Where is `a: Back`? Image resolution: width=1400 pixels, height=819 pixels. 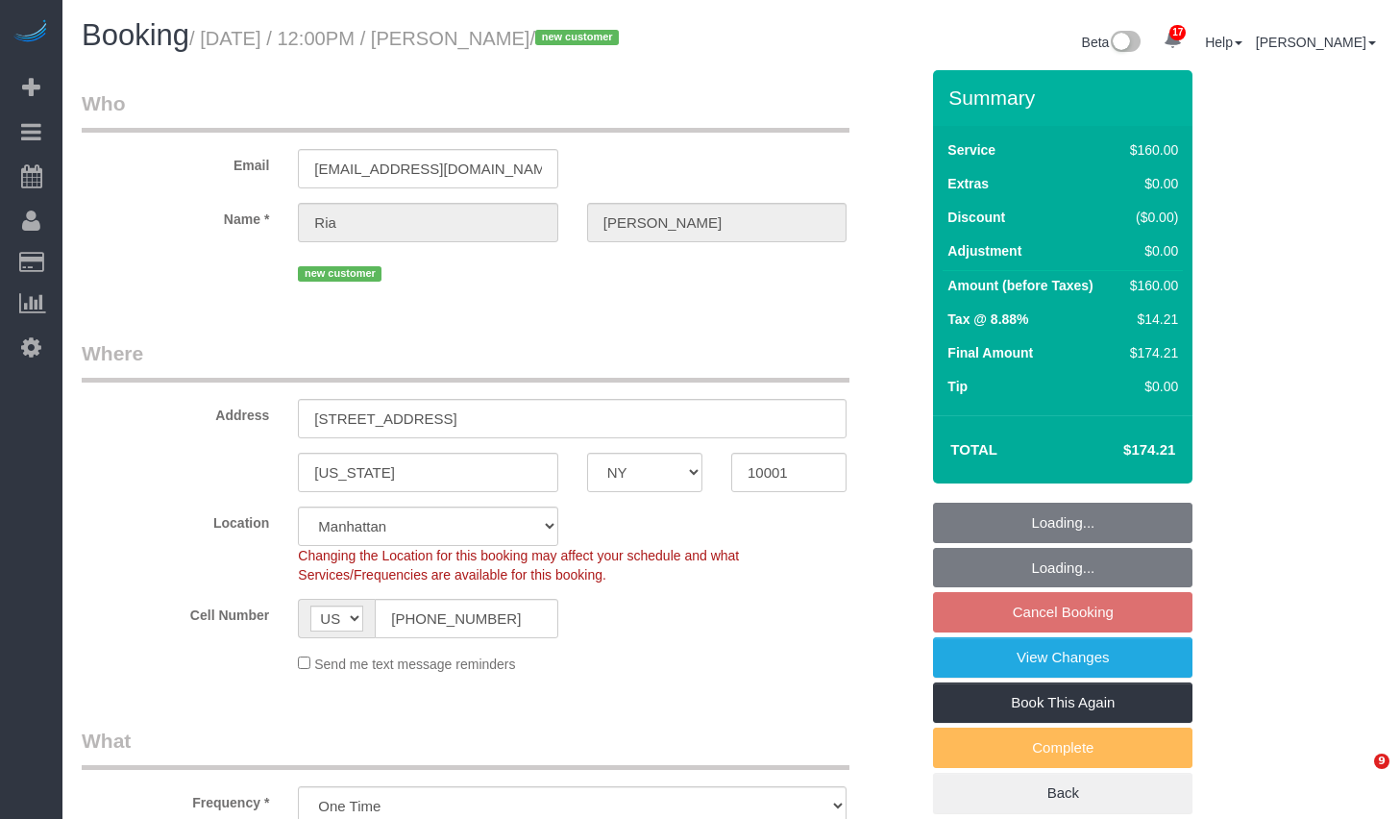 a: Back is located at coordinates (1063, 793).